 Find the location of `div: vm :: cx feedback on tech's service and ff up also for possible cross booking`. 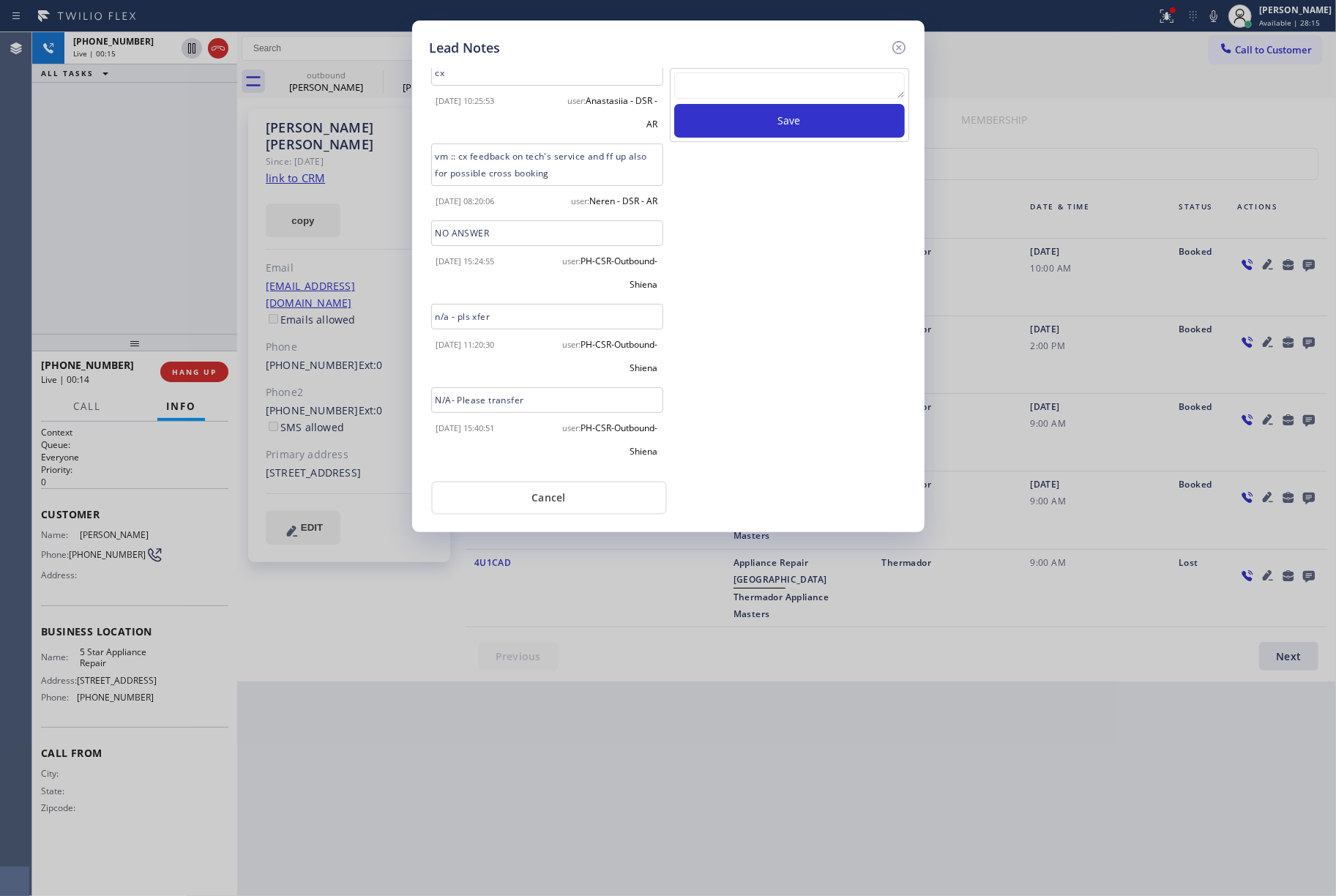

div: vm :: cx feedback on tech's service and ff up also for possible cross booking is located at coordinates (547, 165).